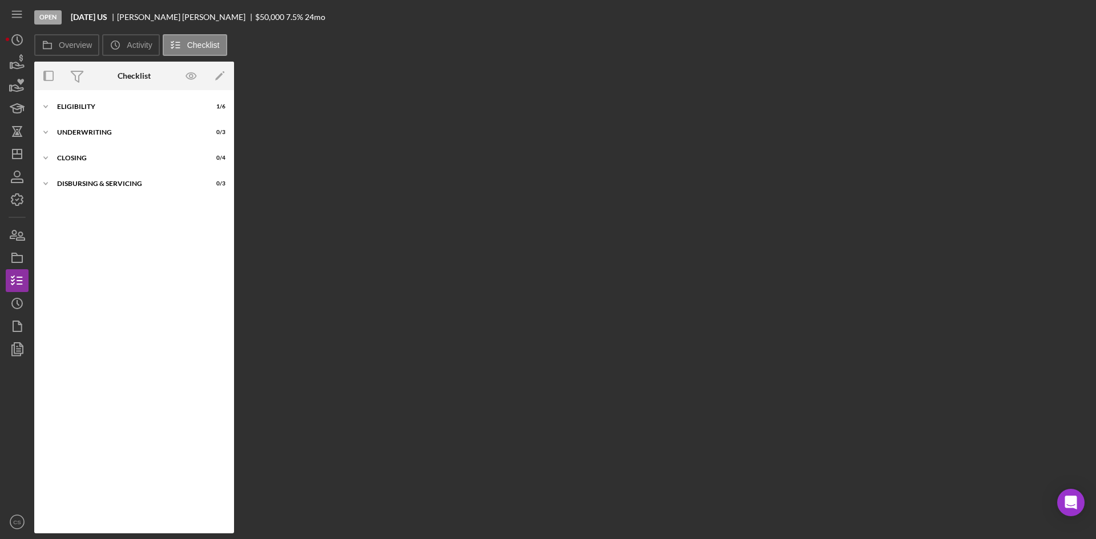  Describe the element at coordinates (17, 522) in the screenshot. I see `button: CS` at that location.